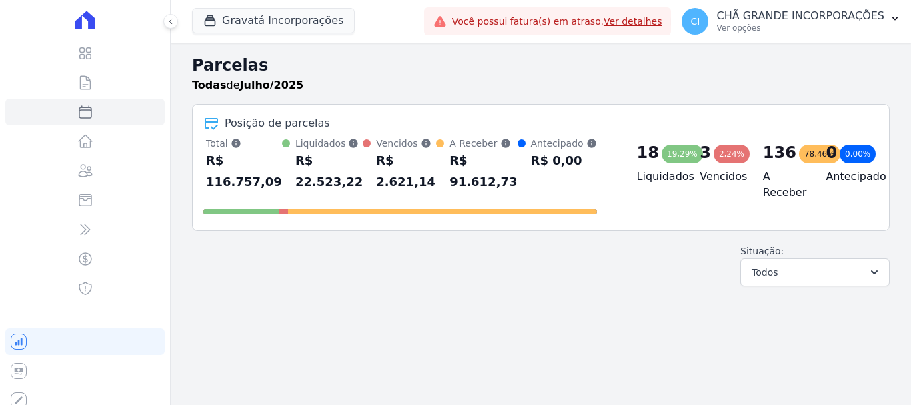 The height and width of the screenshot is (405, 911). What do you see at coordinates (831, 153) in the screenshot?
I see `div: 0` at bounding box center [831, 153].